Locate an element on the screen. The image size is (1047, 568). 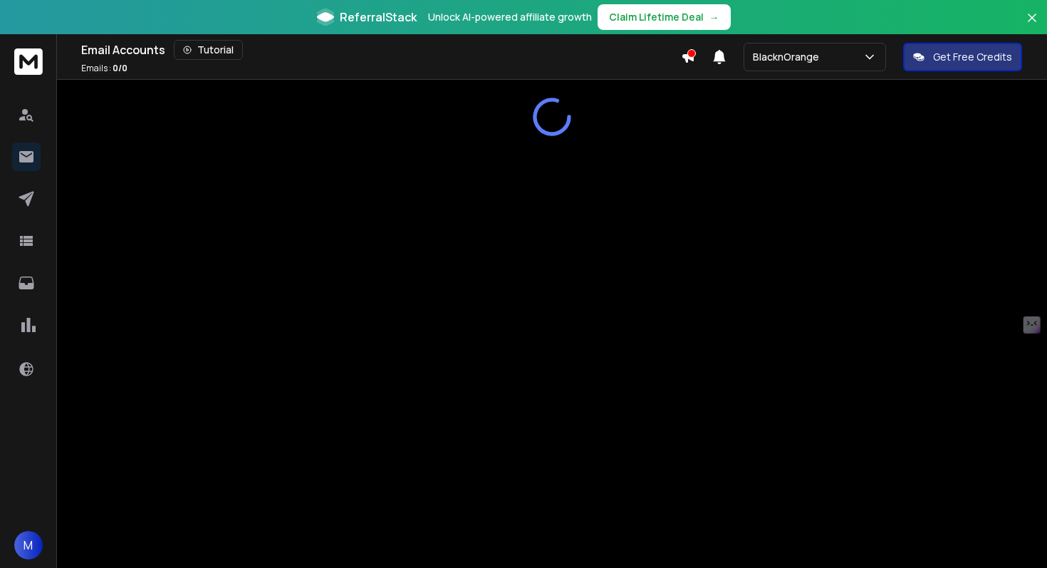
p: Emails : is located at coordinates (104, 68).